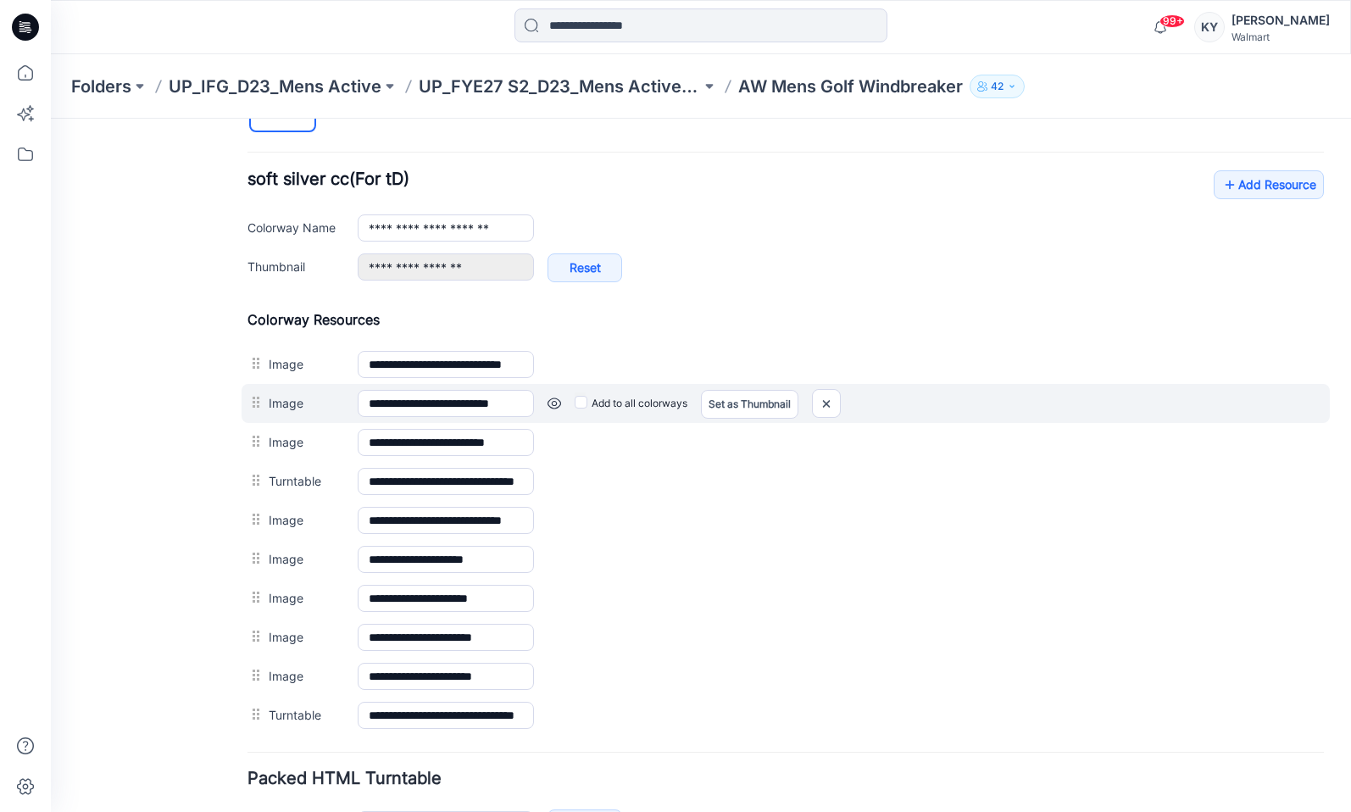 The width and height of the screenshot is (1351, 812). Describe the element at coordinates (1280, 36) in the screenshot. I see `div: Walmart` at that location.